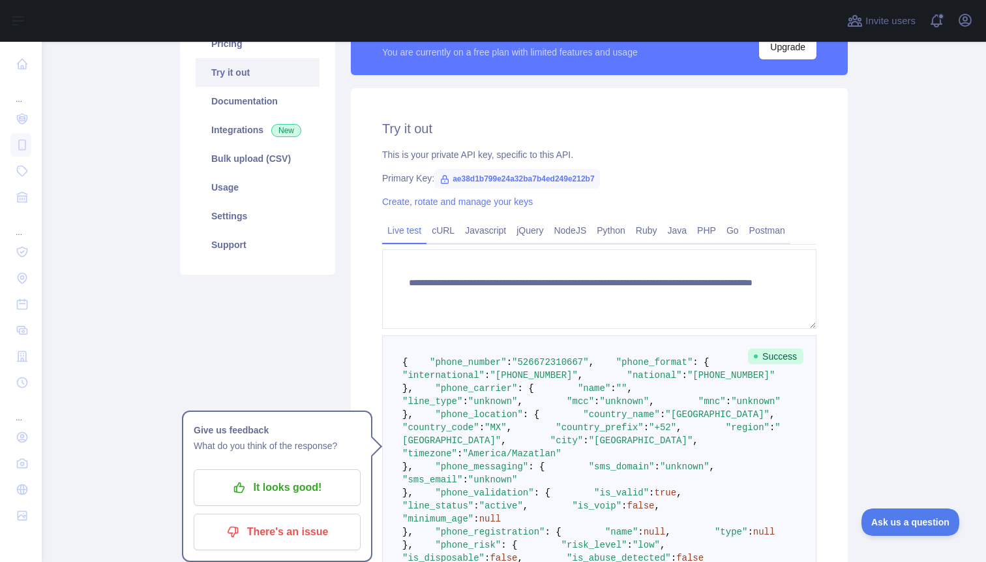  I want to click on span: "phone_validation", so click(484, 492).